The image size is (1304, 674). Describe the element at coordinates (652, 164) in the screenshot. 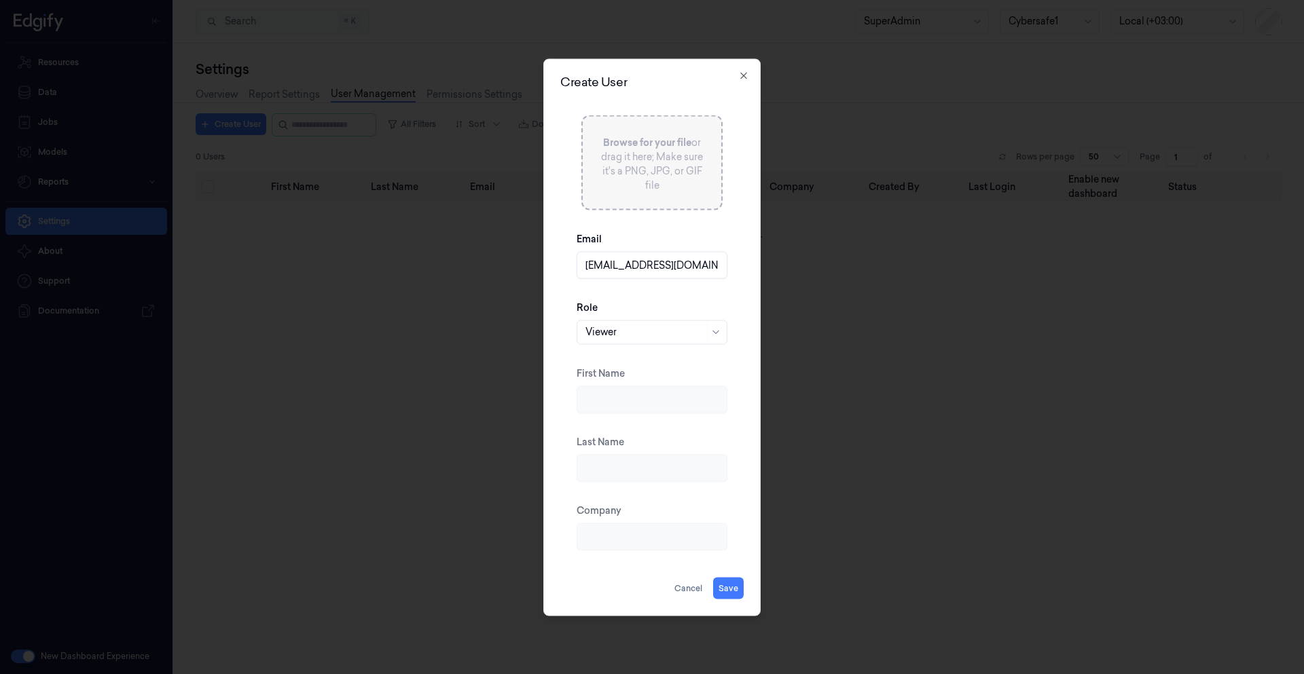

I see `p: or drag it here; Make sure it's a PNG, JPG, or GIF file` at that location.